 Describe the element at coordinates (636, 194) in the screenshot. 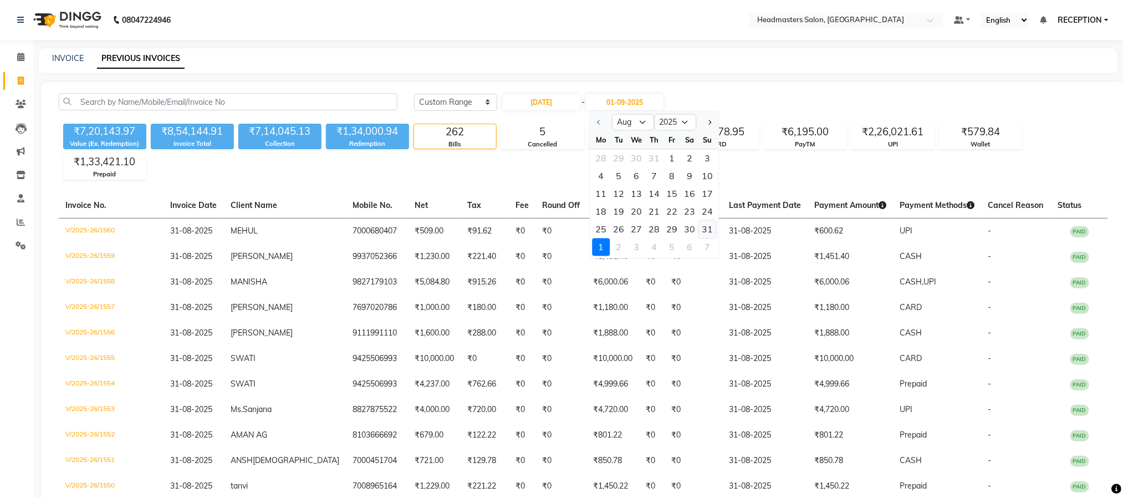

I see `div: Wednesday, August 13, 2025` at that location.